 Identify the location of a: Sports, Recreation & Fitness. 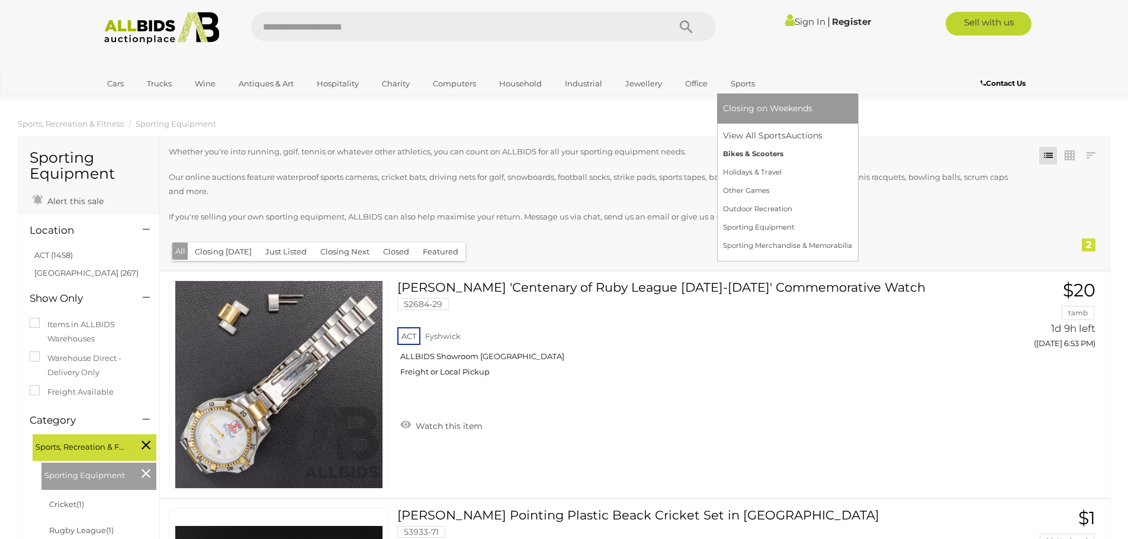
(70, 124).